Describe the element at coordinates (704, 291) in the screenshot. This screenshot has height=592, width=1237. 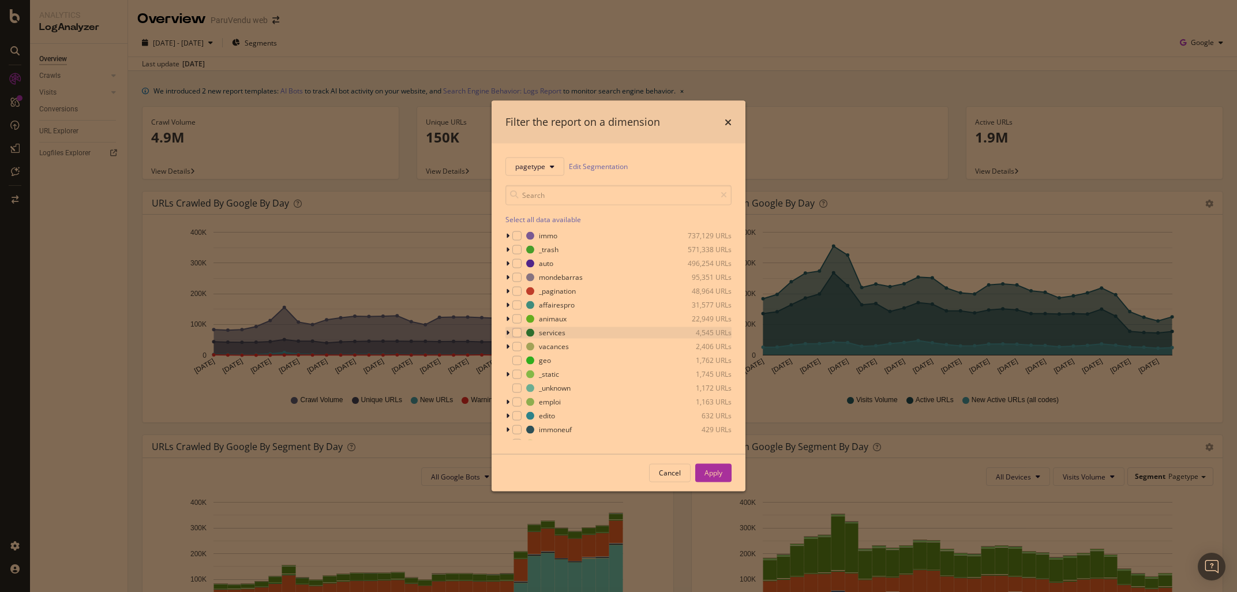
I see `div: 48,964 URLs` at that location.